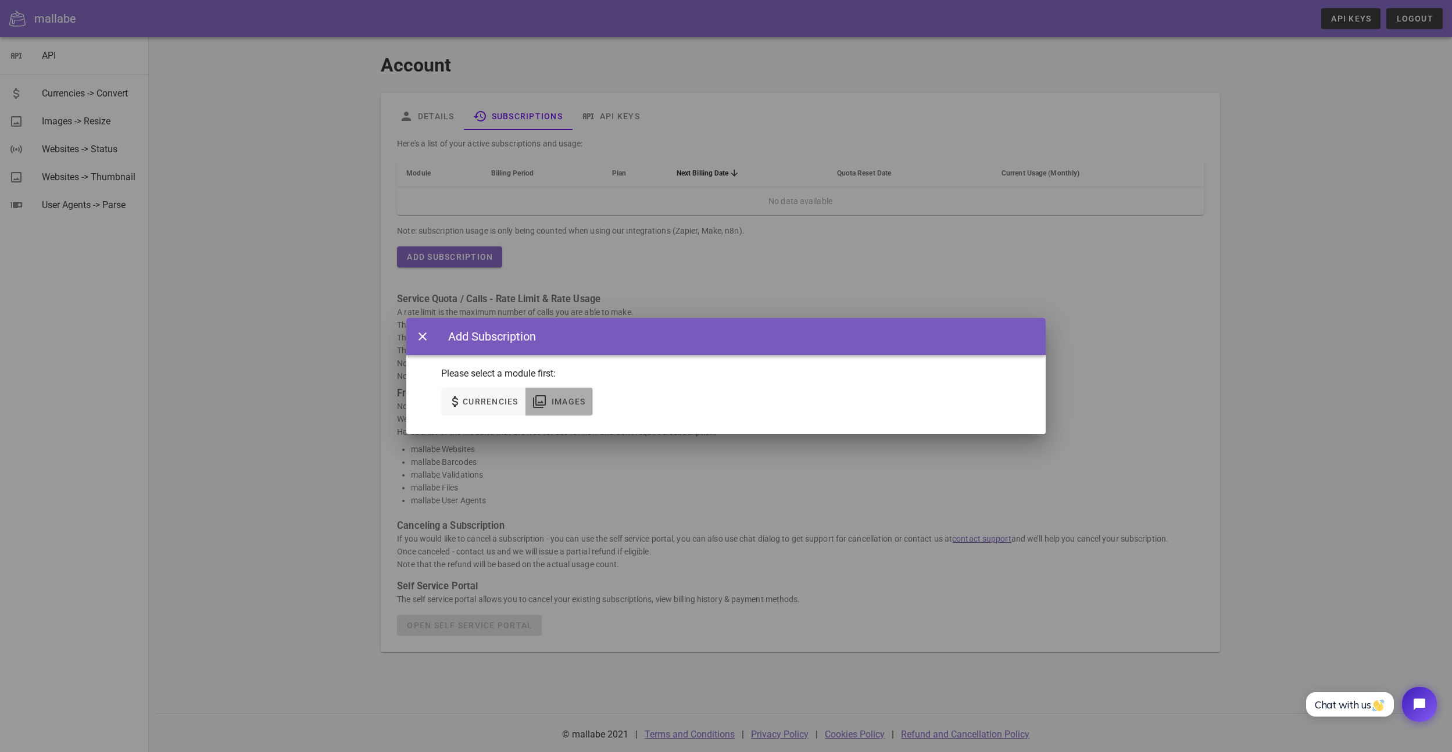 This screenshot has width=1452, height=752. I want to click on button: Chat with us👋, so click(56, 27).